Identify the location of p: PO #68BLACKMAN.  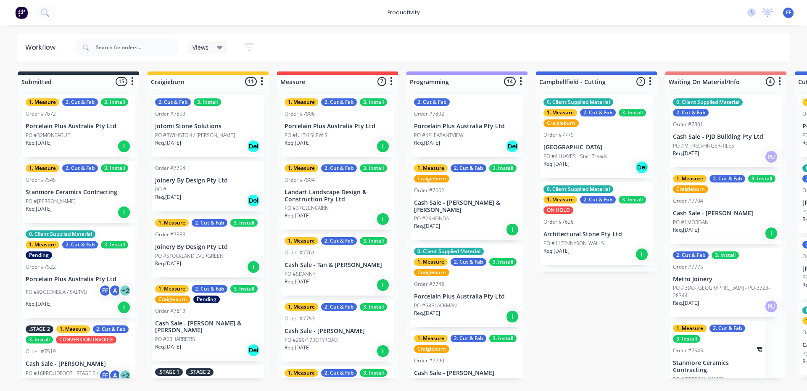
(436, 306).